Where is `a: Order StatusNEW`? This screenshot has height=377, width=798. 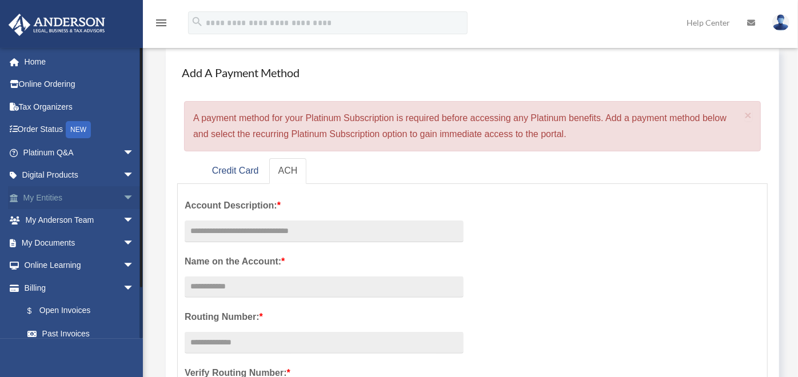 a: Order StatusNEW is located at coordinates (79, 130).